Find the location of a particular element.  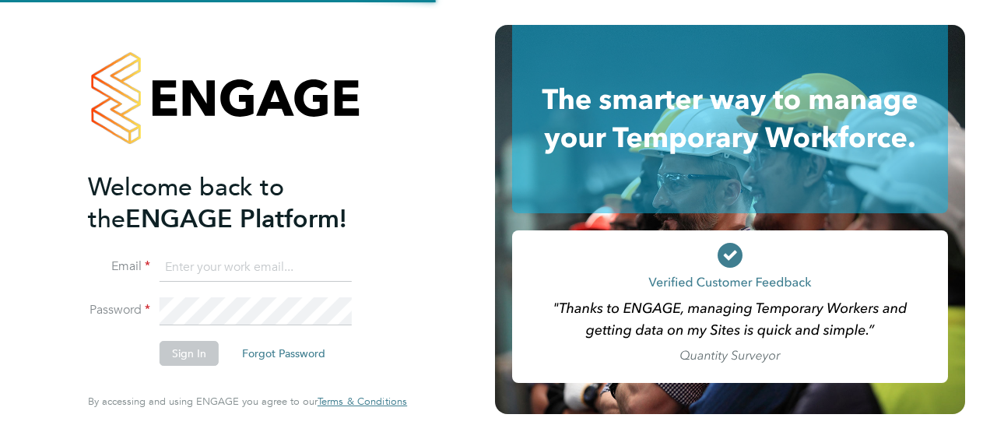

button: Sign In is located at coordinates (189, 353).